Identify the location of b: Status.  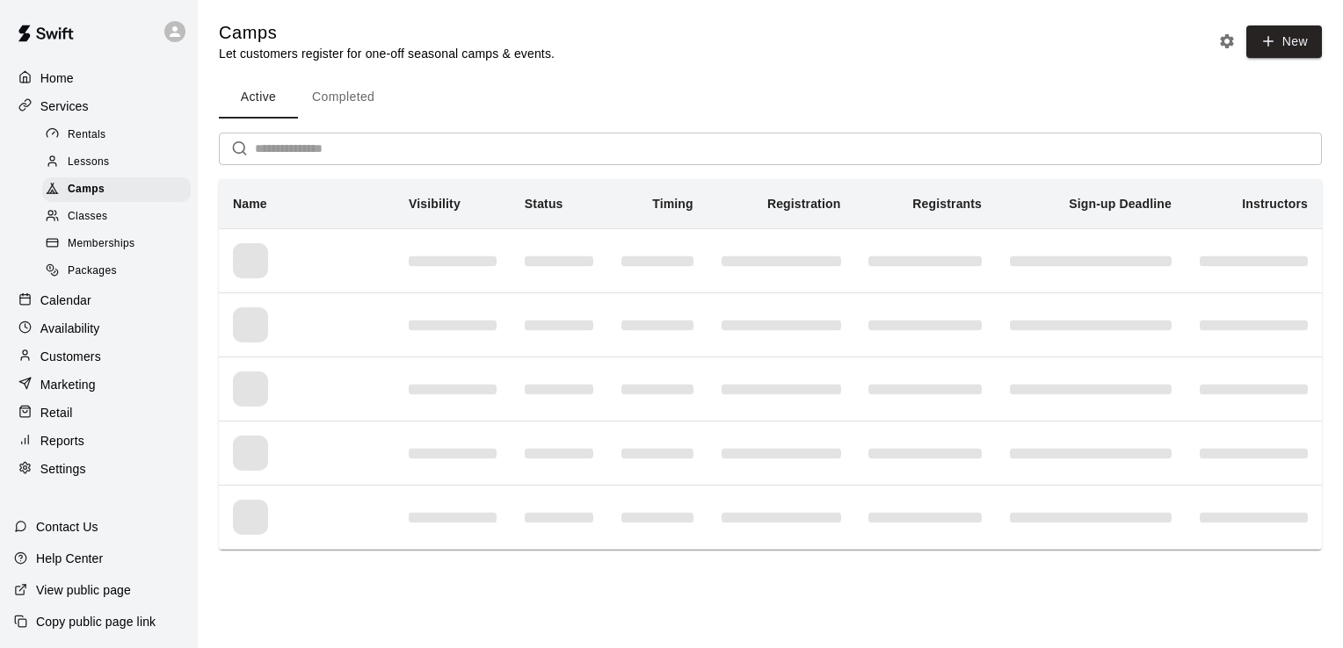
(544, 204).